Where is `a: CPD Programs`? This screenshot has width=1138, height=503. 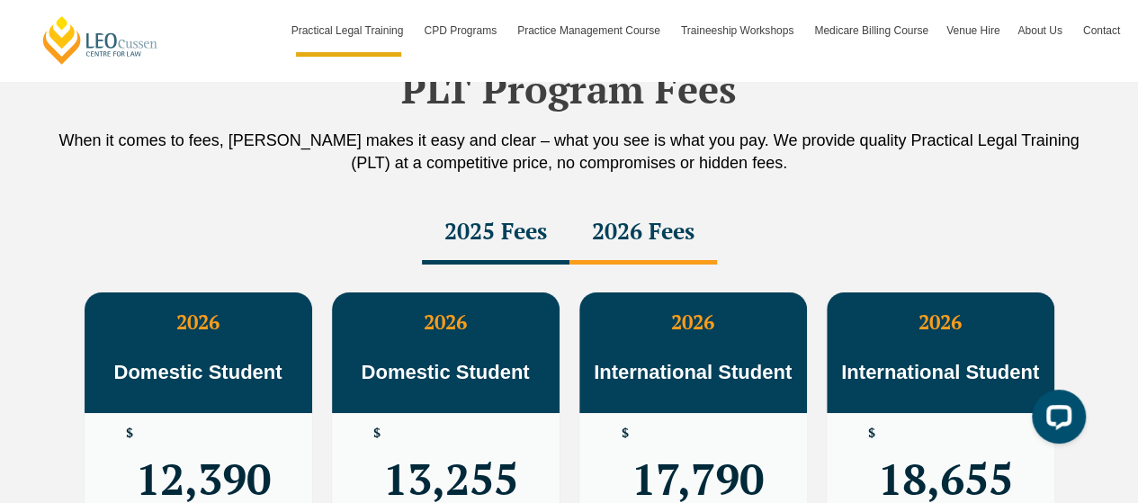
a: CPD Programs is located at coordinates (461, 31).